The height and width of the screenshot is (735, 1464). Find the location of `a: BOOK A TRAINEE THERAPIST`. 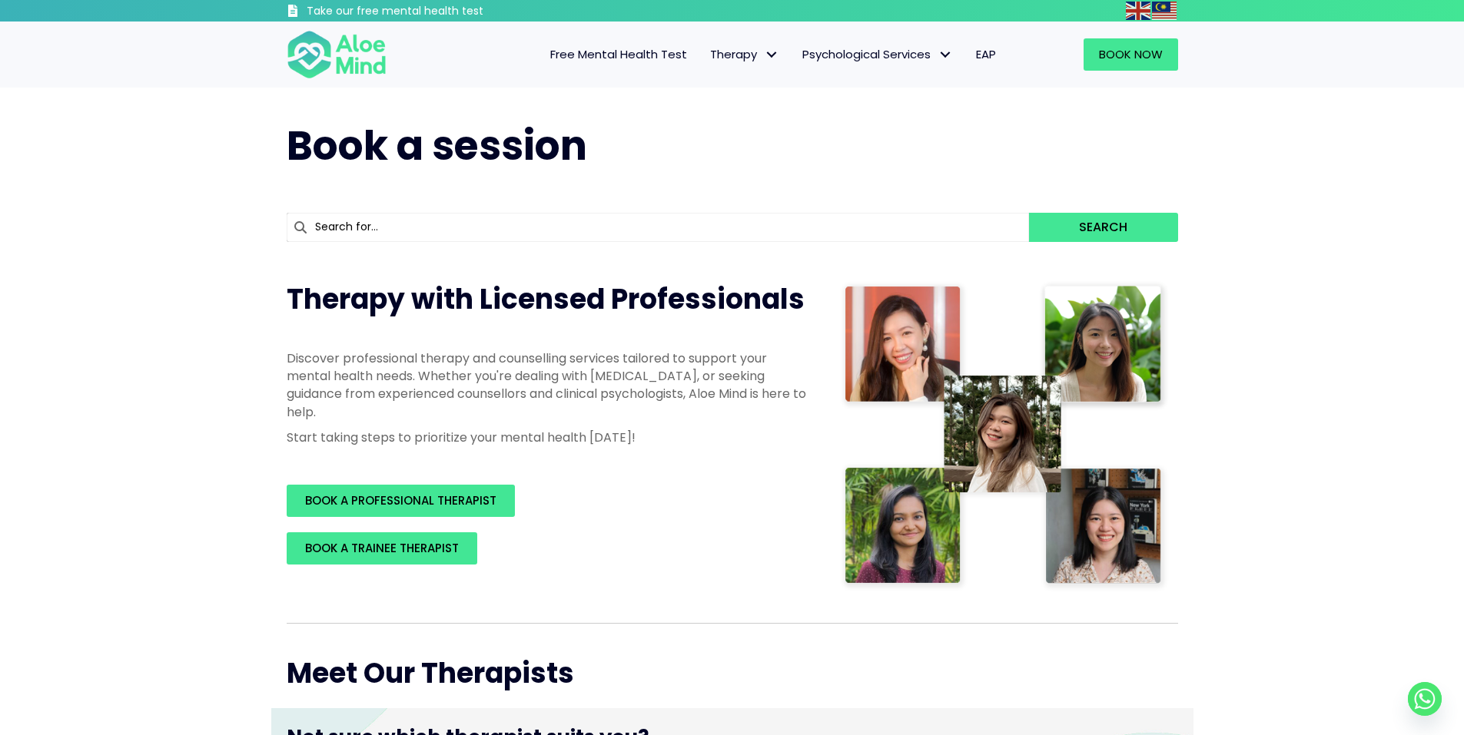

a: BOOK A TRAINEE THERAPIST is located at coordinates (382, 549).